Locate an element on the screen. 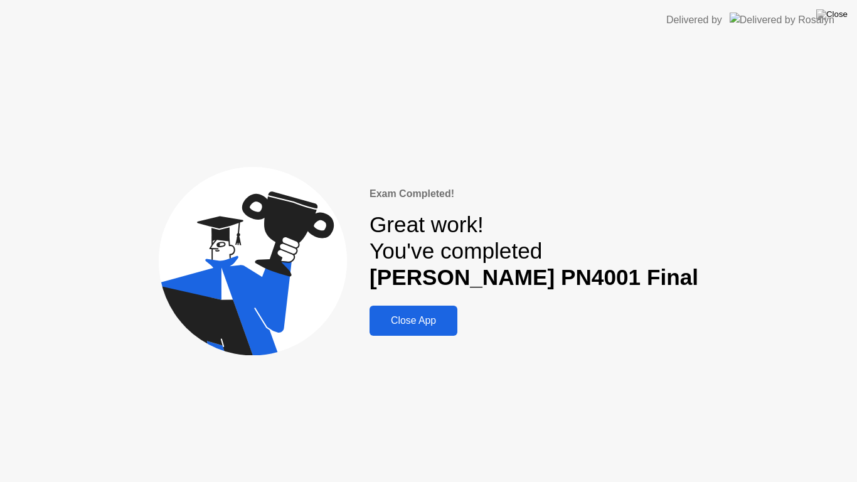  div: Close App is located at coordinates (414, 321).